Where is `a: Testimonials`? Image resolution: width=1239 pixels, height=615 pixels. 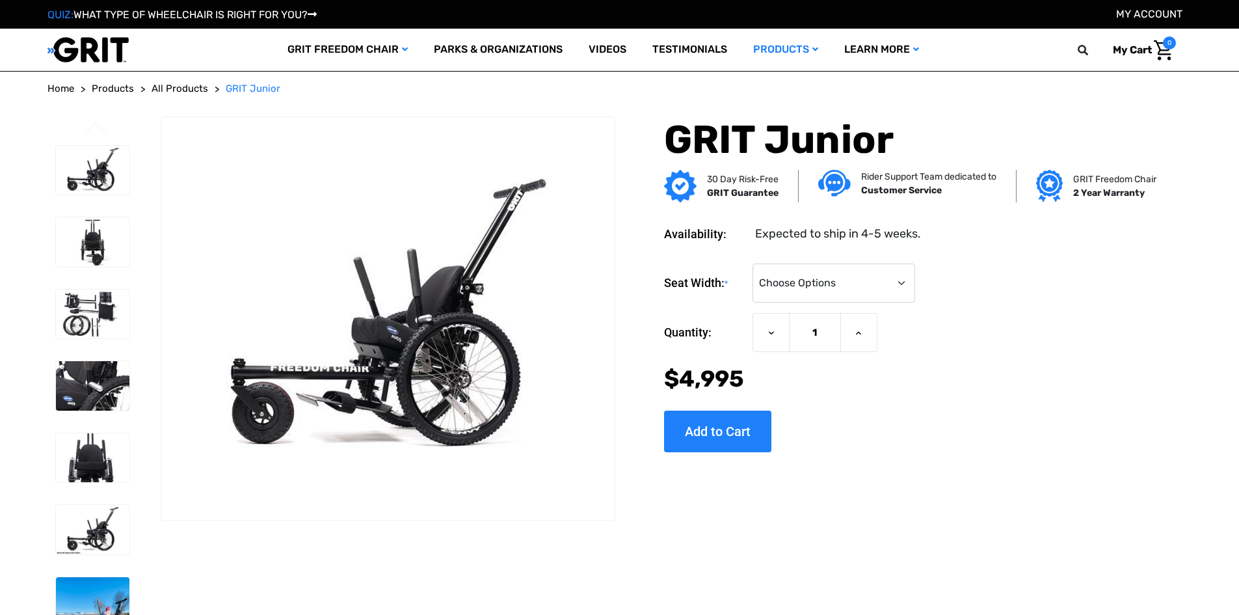 a: Testimonials is located at coordinates (689, 49).